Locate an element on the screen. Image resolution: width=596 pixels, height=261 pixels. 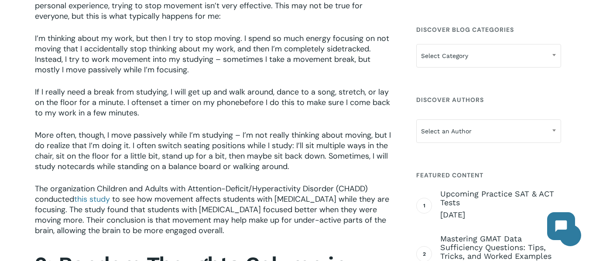
span: Select Category is located at coordinates (489, 56).